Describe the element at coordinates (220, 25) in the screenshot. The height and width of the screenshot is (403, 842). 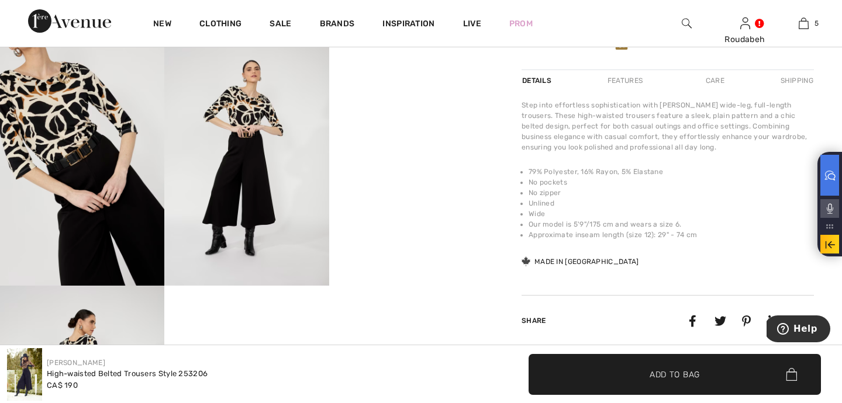
I see `a: Clothing` at that location.